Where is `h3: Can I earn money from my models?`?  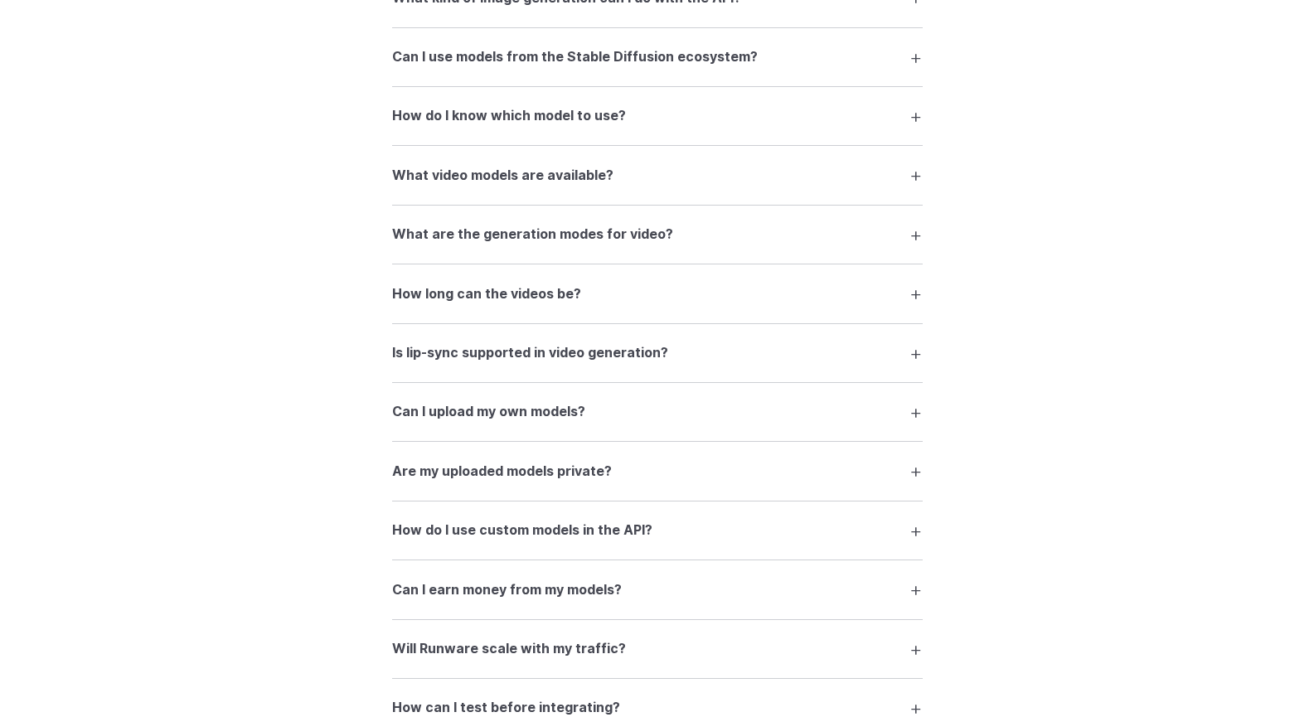
h3: Can I earn money from my models? is located at coordinates (507, 590).